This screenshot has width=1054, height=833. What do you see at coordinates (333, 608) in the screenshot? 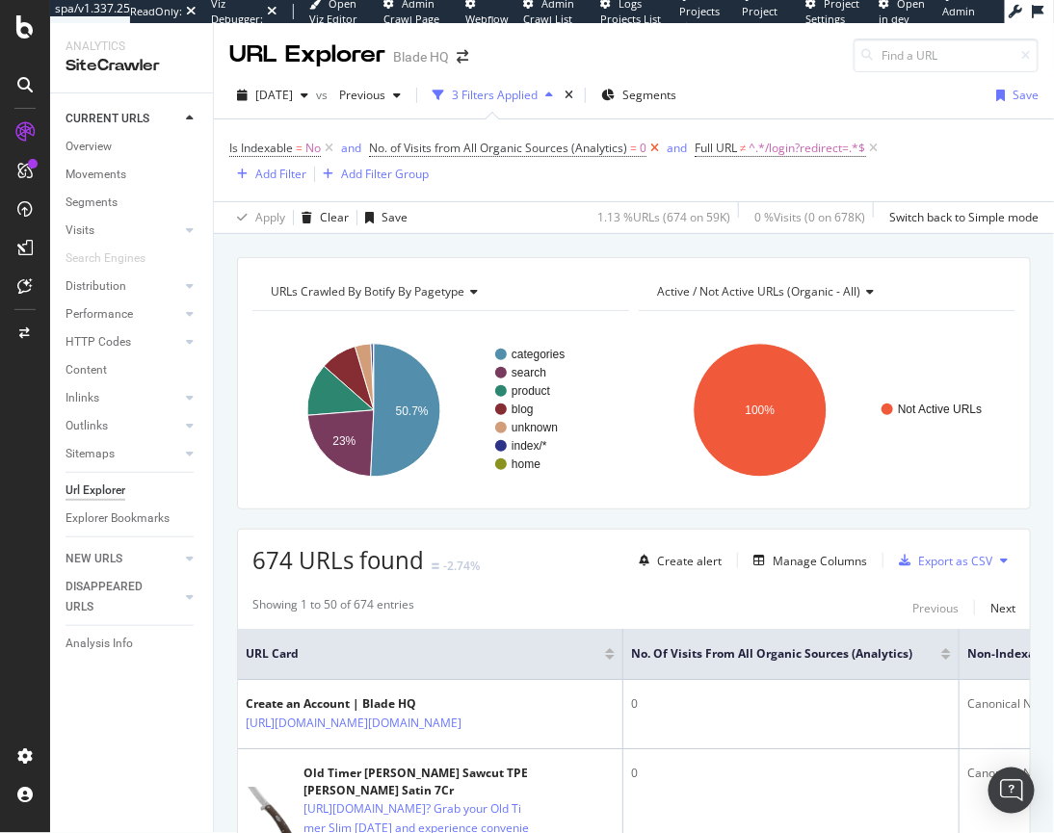
I see `div: Showing 1 to 50 of 674 entries` at bounding box center [333, 608].